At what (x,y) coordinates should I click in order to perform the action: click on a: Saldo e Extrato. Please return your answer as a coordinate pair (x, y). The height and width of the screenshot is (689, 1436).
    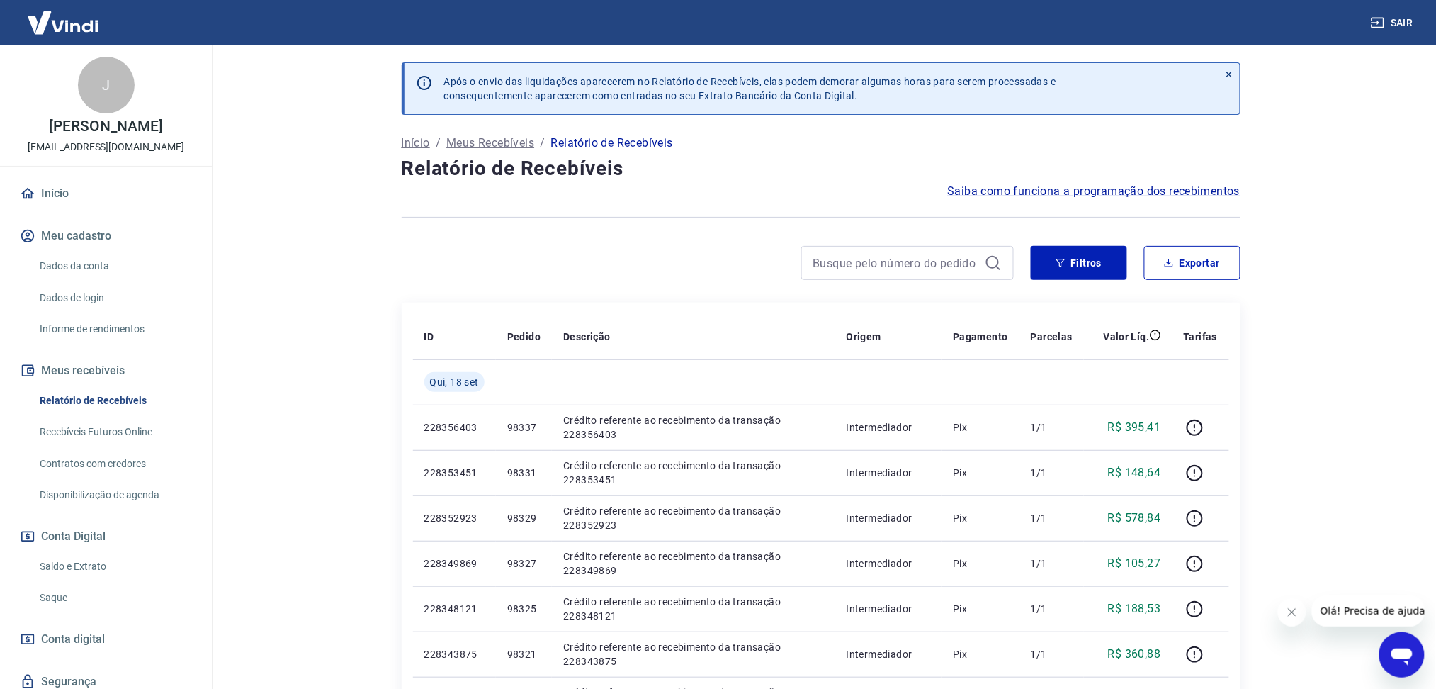
    Looking at the image, I should click on (114, 566).